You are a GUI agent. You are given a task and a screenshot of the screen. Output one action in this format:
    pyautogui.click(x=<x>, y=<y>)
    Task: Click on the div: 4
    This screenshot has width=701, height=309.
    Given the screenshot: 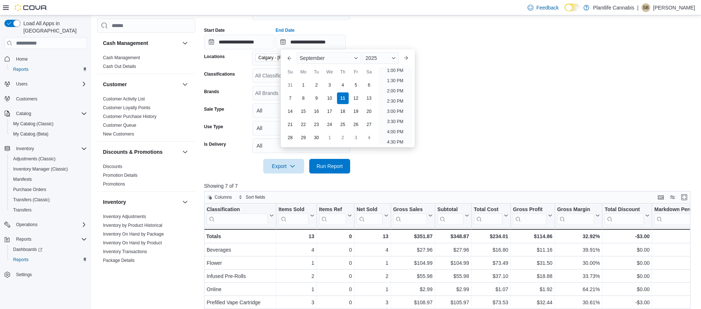 What is the action you would take?
    pyautogui.click(x=372, y=250)
    